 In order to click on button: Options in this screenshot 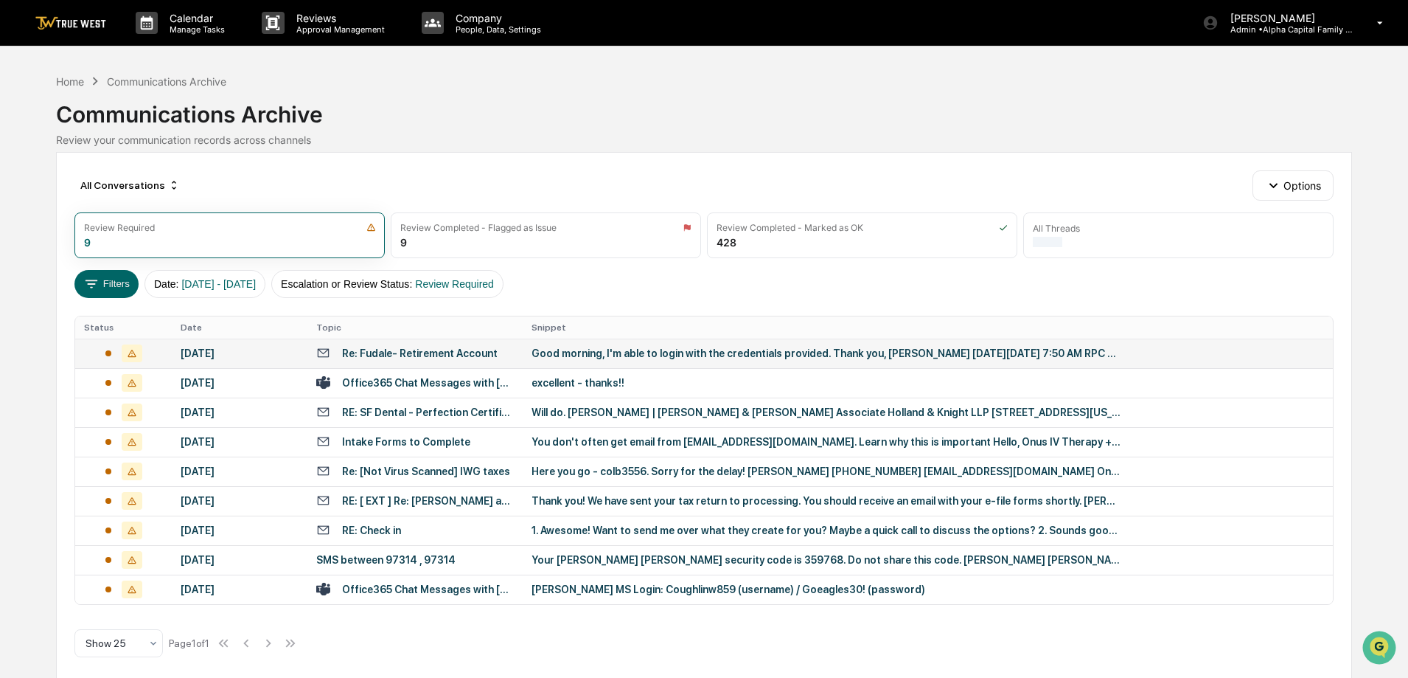, I will do `click(1293, 185)`.